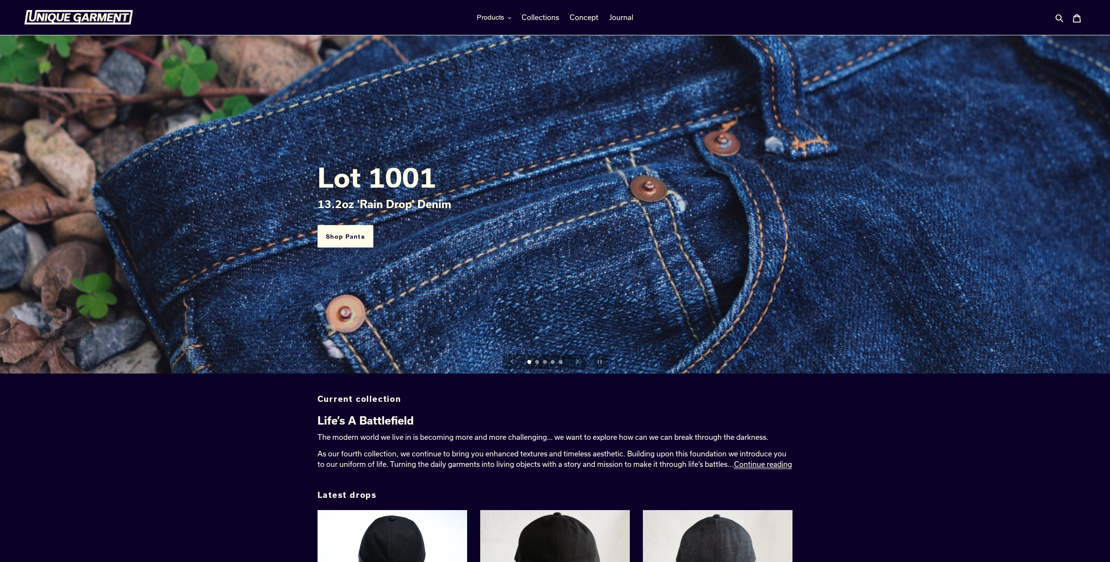 The image size is (1110, 562). I want to click on a: Load slide 5, so click(562, 363).